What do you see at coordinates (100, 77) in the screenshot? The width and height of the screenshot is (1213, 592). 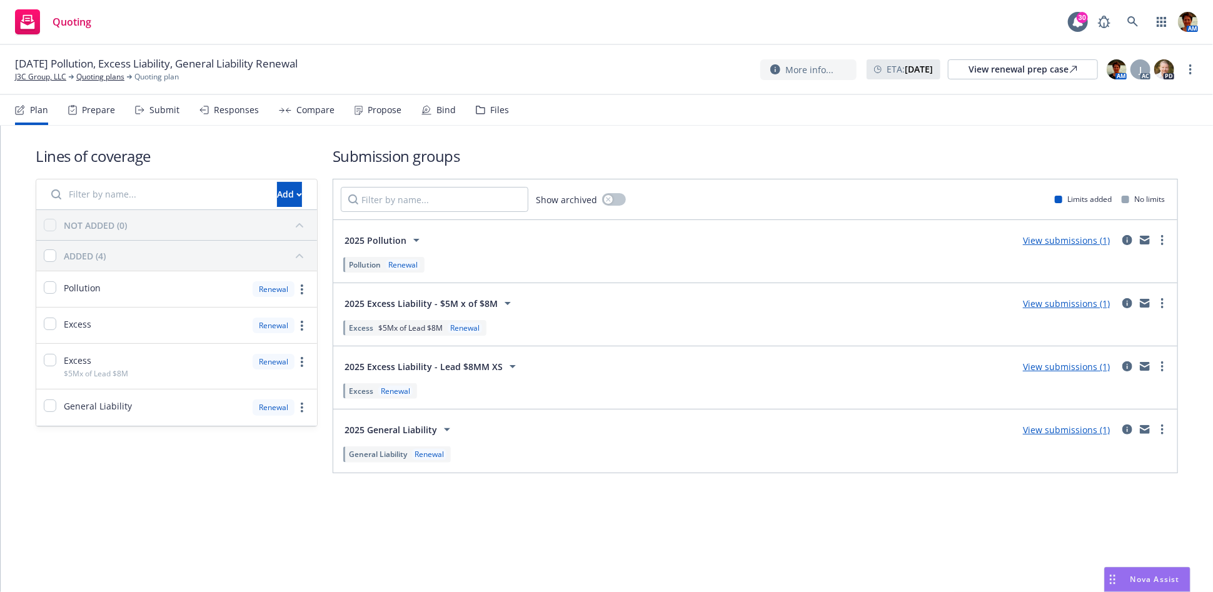 I see `a: Quoting plans` at bounding box center [100, 77].